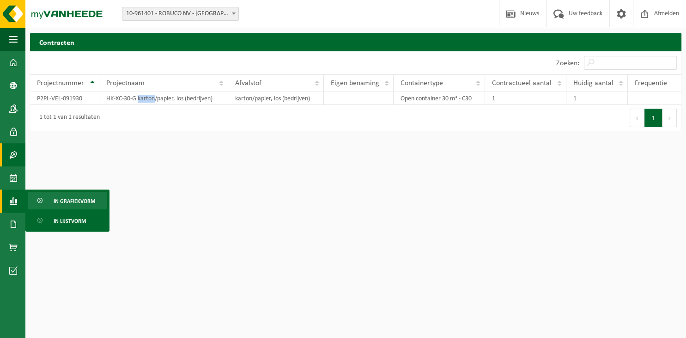  I want to click on span: 10-961401 - ROBUCO NV - BUGGENHOUT, so click(180, 14).